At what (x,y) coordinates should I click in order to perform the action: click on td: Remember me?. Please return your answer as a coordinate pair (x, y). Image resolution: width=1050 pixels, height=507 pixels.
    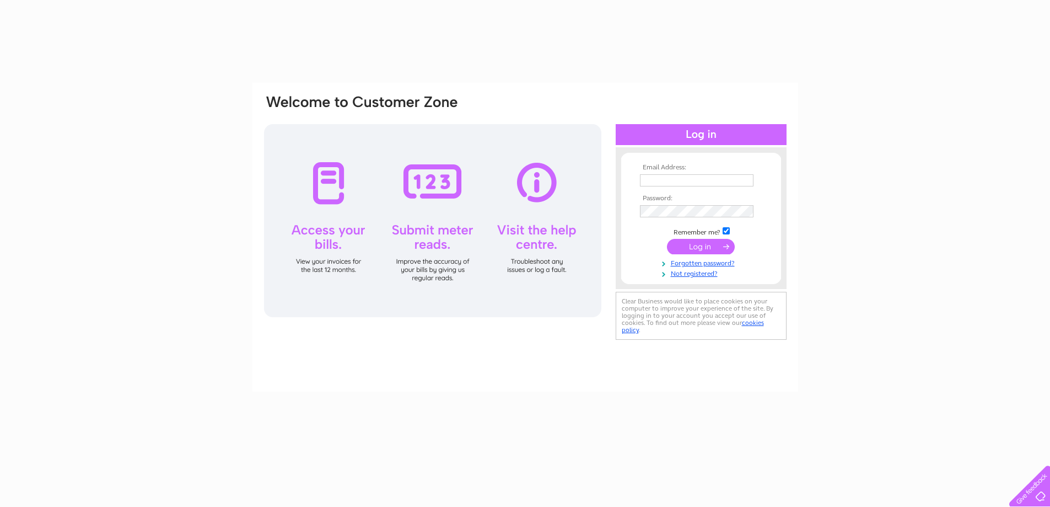
    Looking at the image, I should click on (701, 231).